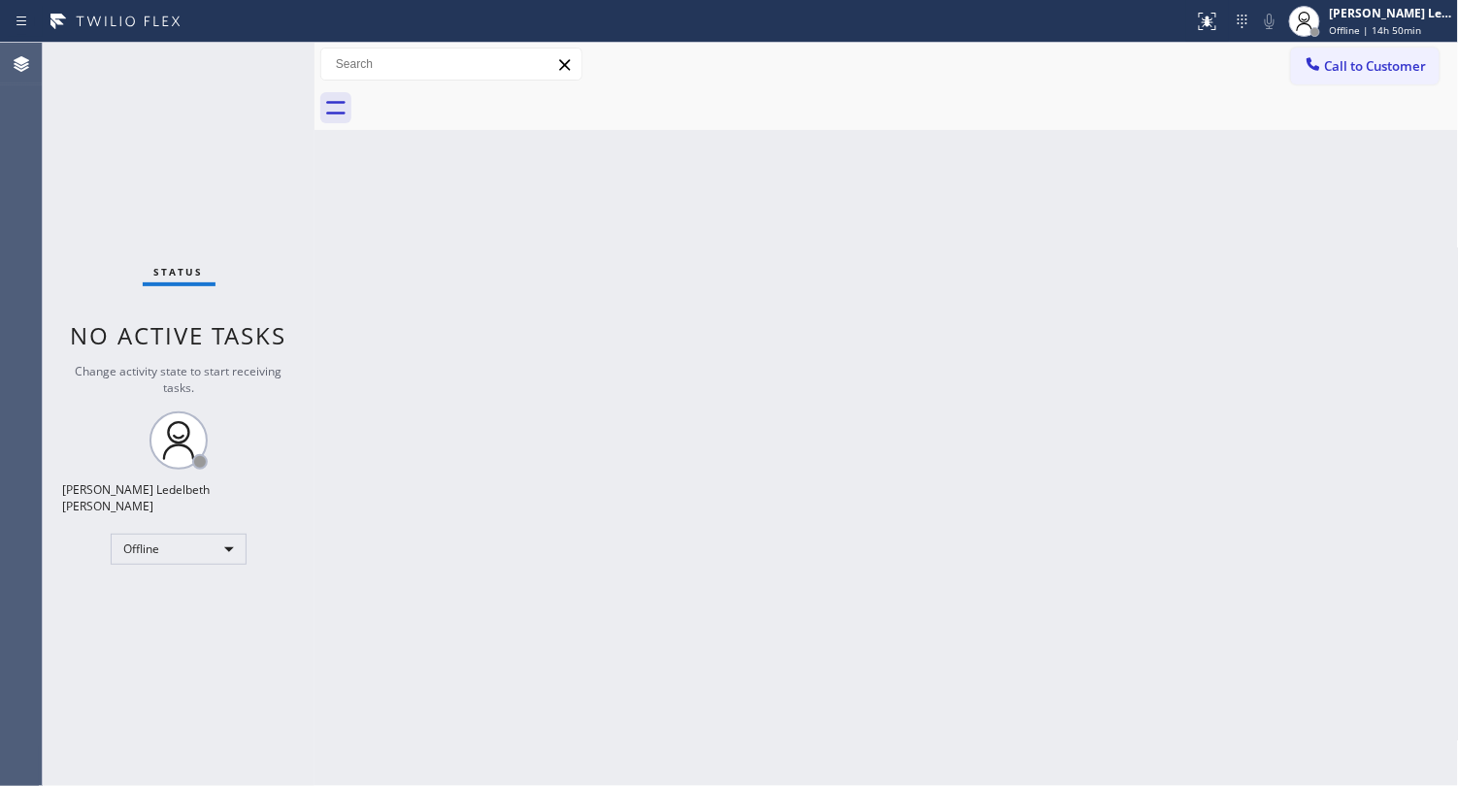 The height and width of the screenshot is (786, 1458). I want to click on input: Search, so click(451, 64).